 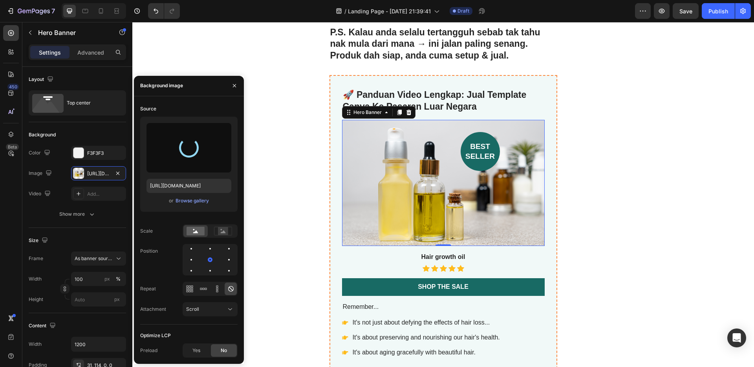 What do you see at coordinates (192, 201) in the screenshot?
I see `div: Browse gallery` at bounding box center [192, 201].